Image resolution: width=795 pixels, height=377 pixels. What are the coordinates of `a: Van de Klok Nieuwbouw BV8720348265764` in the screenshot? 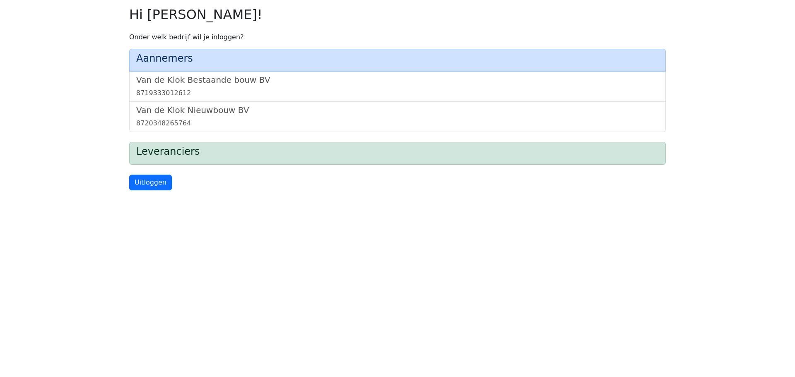 It's located at (398, 117).